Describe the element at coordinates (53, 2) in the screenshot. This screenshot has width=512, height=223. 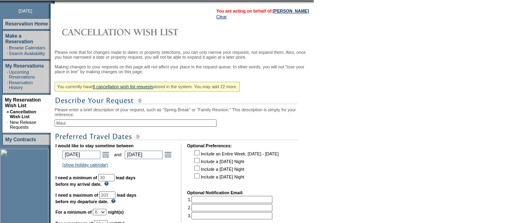
I see `img: promoShadowLeftCorner.gif` at that location.